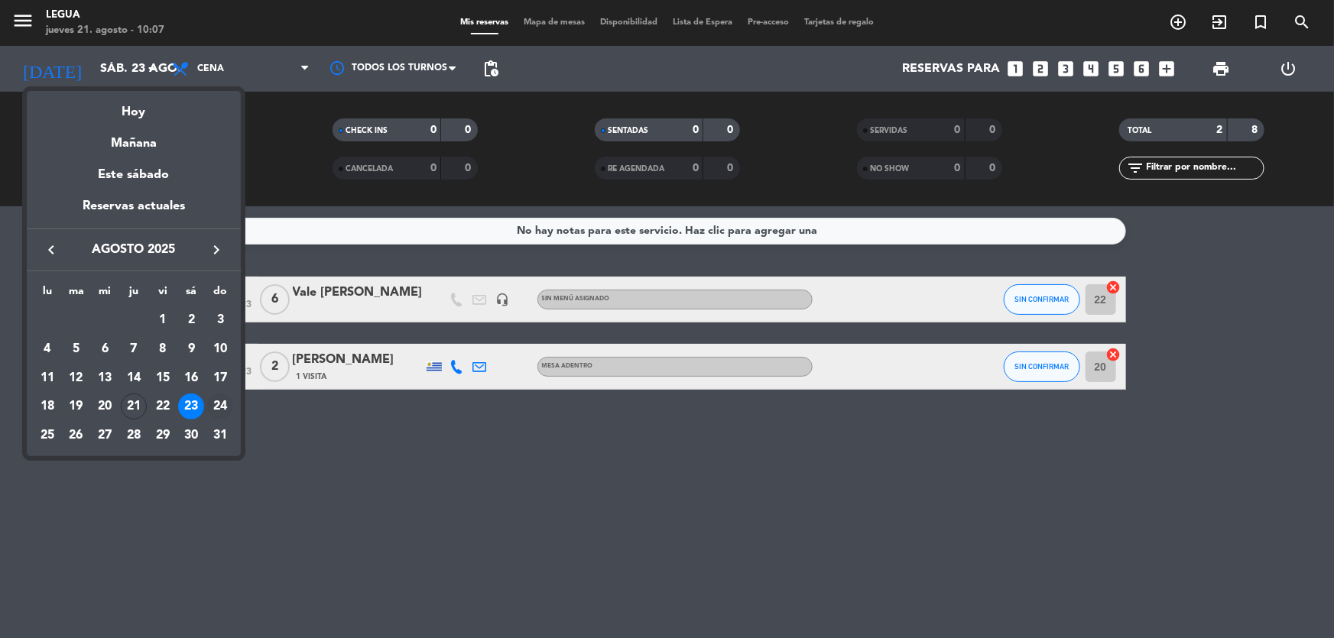  I want to click on div: 4, so click(47, 349).